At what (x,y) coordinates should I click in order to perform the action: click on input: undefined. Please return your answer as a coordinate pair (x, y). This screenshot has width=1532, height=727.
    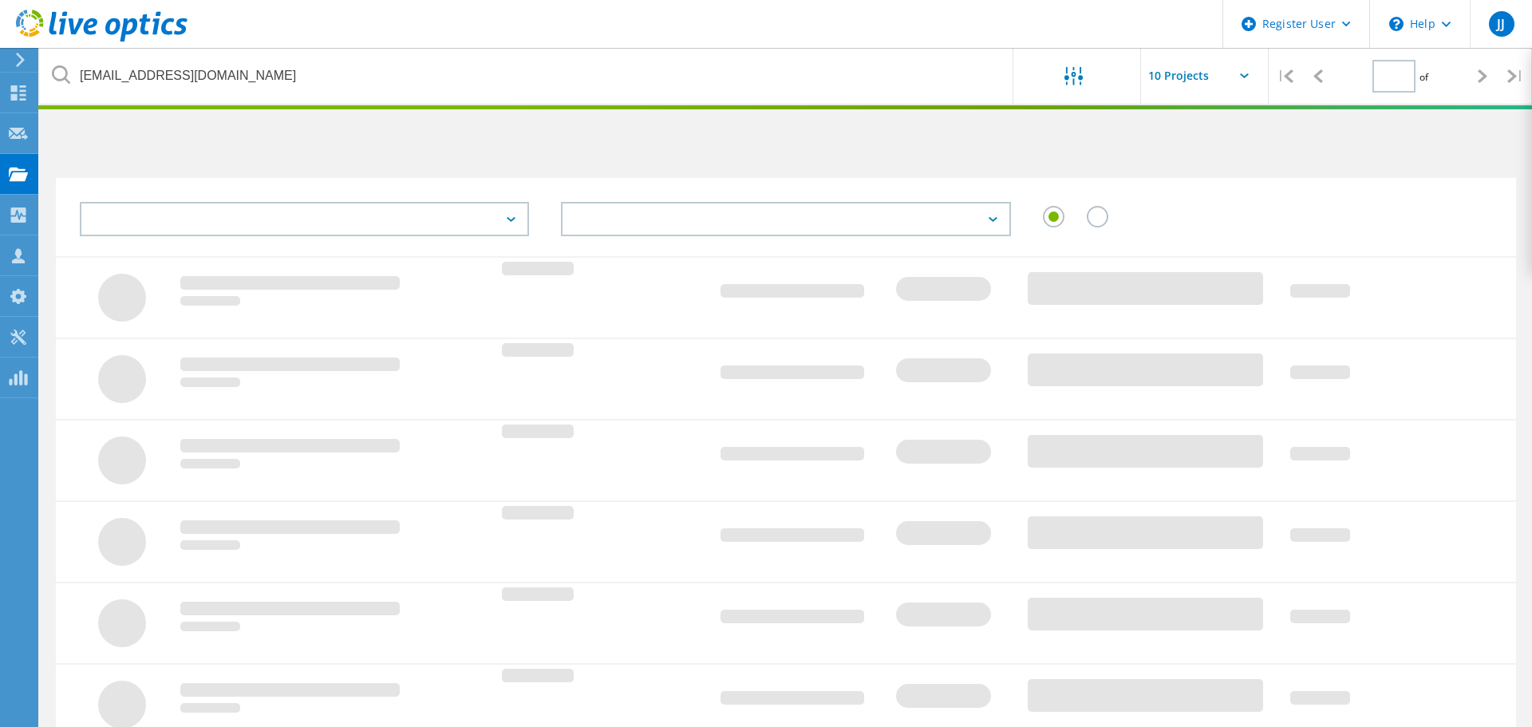
    Looking at the image, I should click on (527, 76).